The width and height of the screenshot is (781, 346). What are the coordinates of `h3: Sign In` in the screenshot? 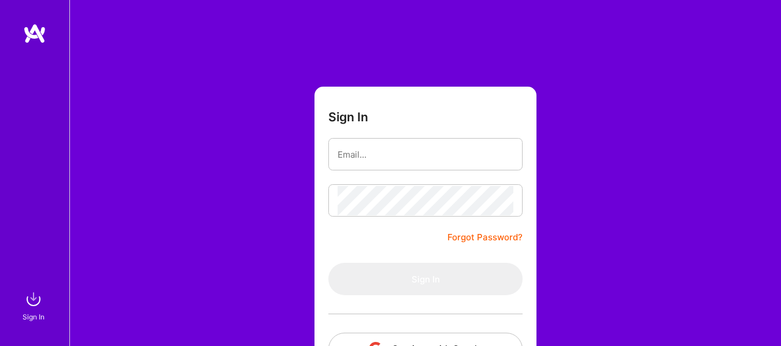 It's located at (348, 117).